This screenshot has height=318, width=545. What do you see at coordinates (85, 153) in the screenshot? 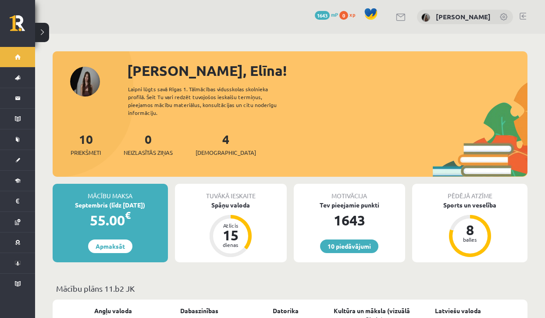
I see `span: Priekšmeti` at bounding box center [85, 153].